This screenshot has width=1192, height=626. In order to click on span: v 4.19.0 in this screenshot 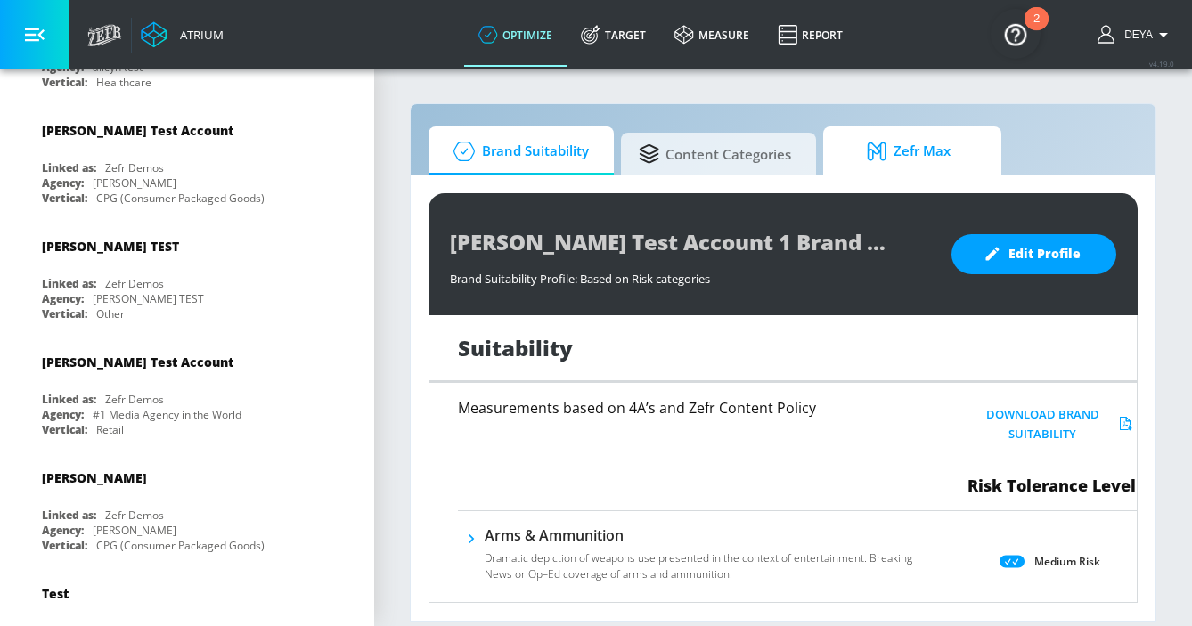, I will do `click(1162, 63)`.